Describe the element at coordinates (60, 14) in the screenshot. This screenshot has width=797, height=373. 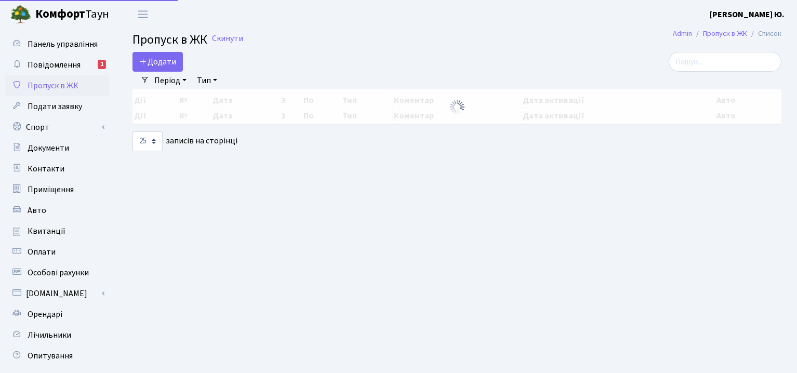
I see `b: Комфорт` at that location.